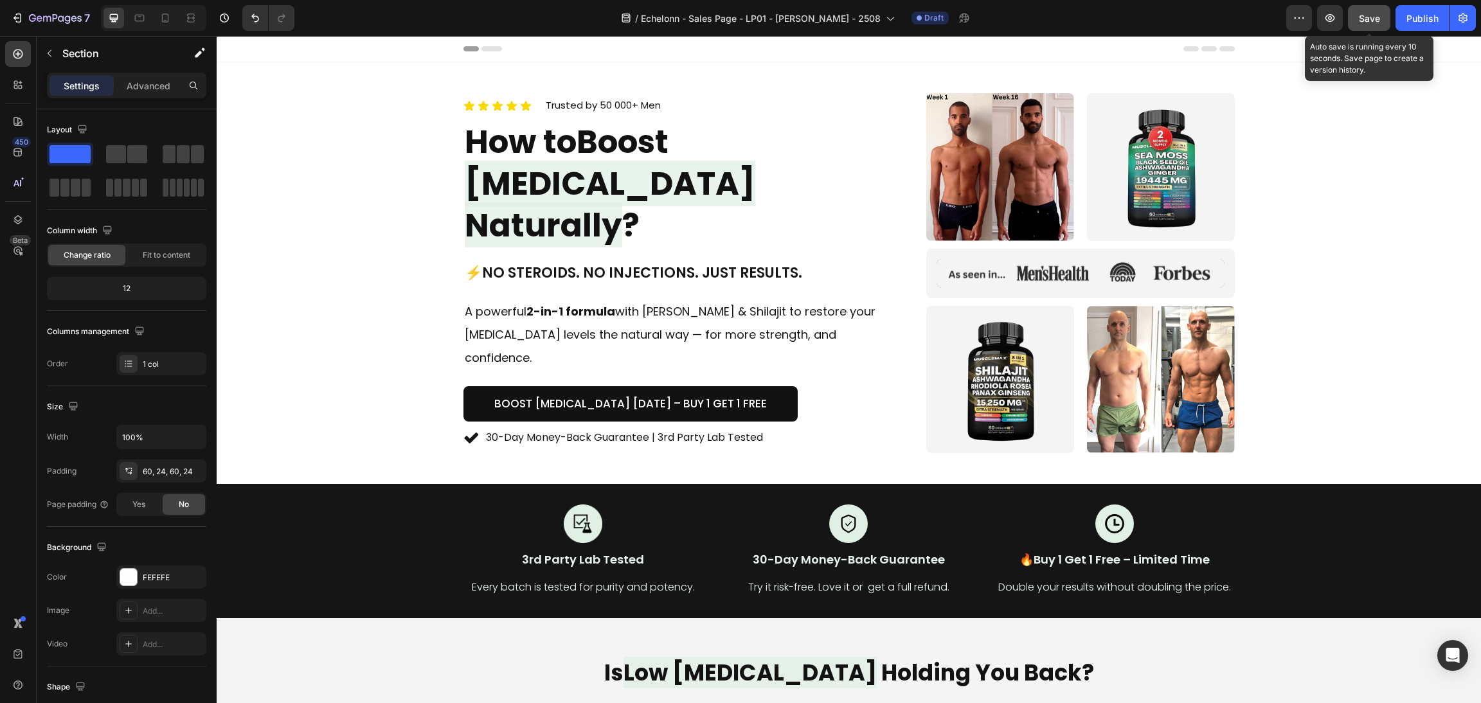  Describe the element at coordinates (268, 18) in the screenshot. I see `div: Undo/Redo` at that location.